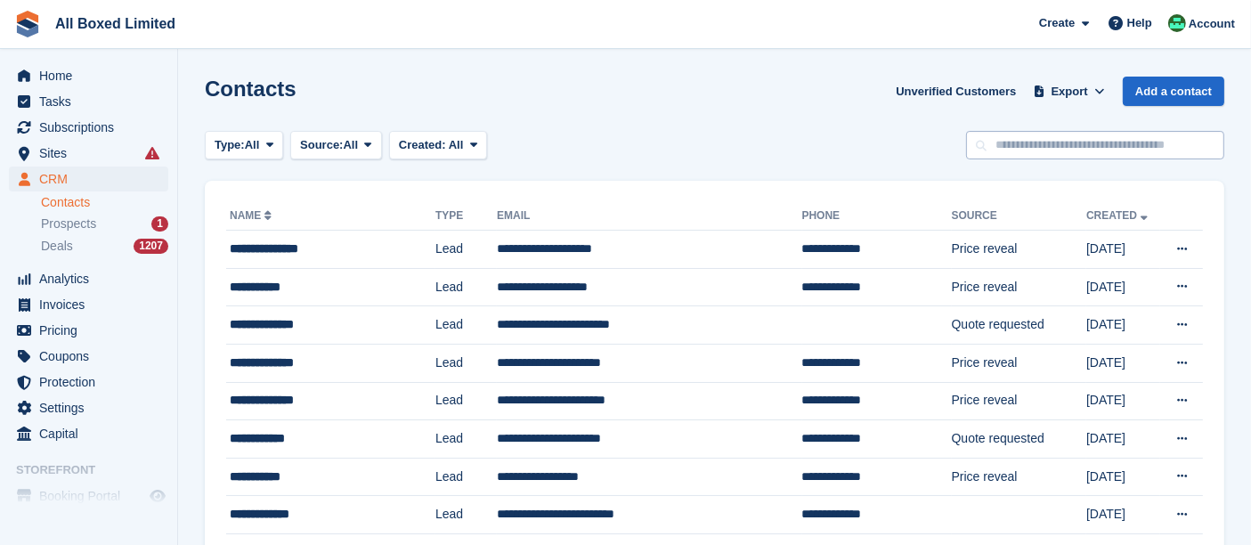 The image size is (1251, 545). What do you see at coordinates (438, 145) in the screenshot?
I see `button: Created: All` at bounding box center [438, 145].